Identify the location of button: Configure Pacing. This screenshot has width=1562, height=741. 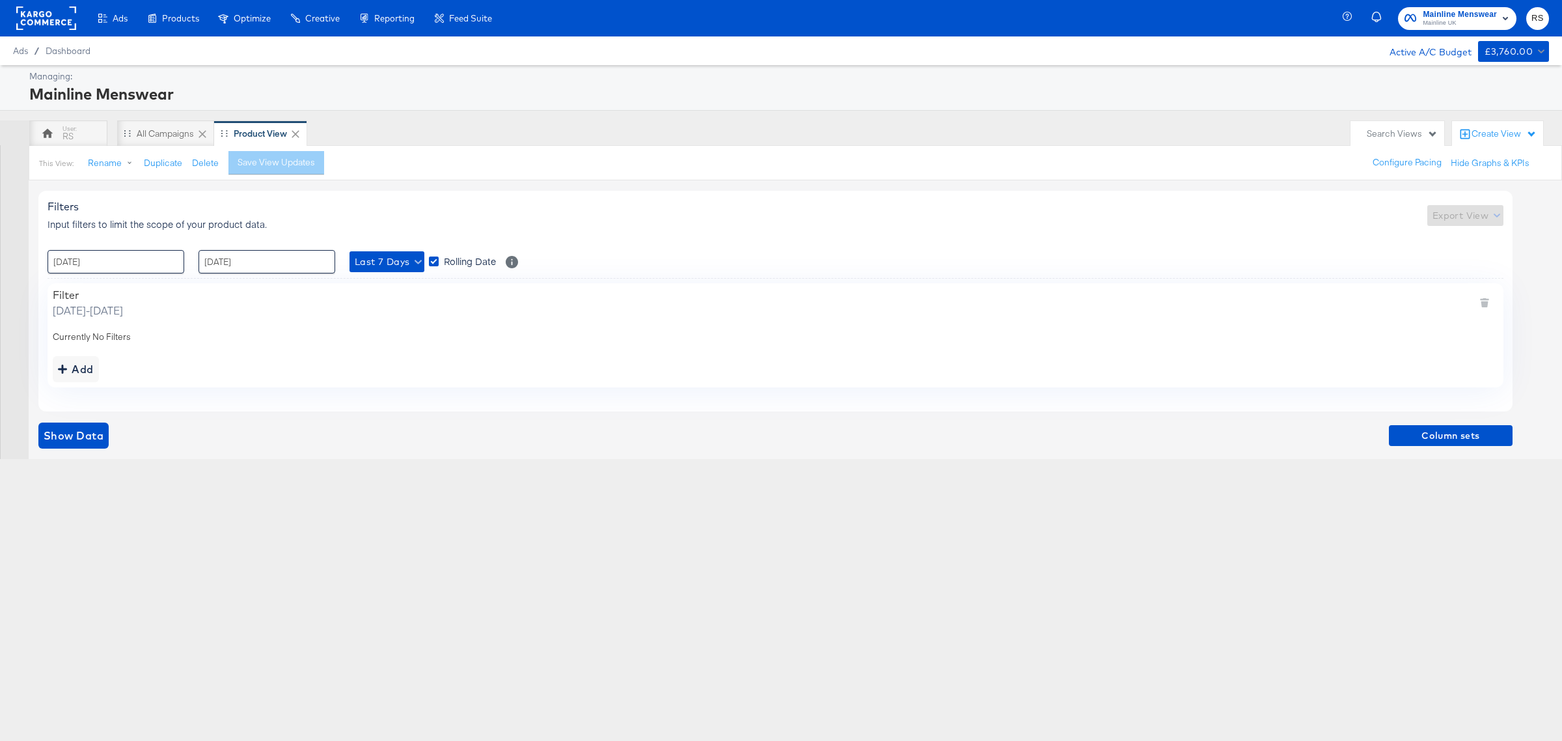
(1407, 163).